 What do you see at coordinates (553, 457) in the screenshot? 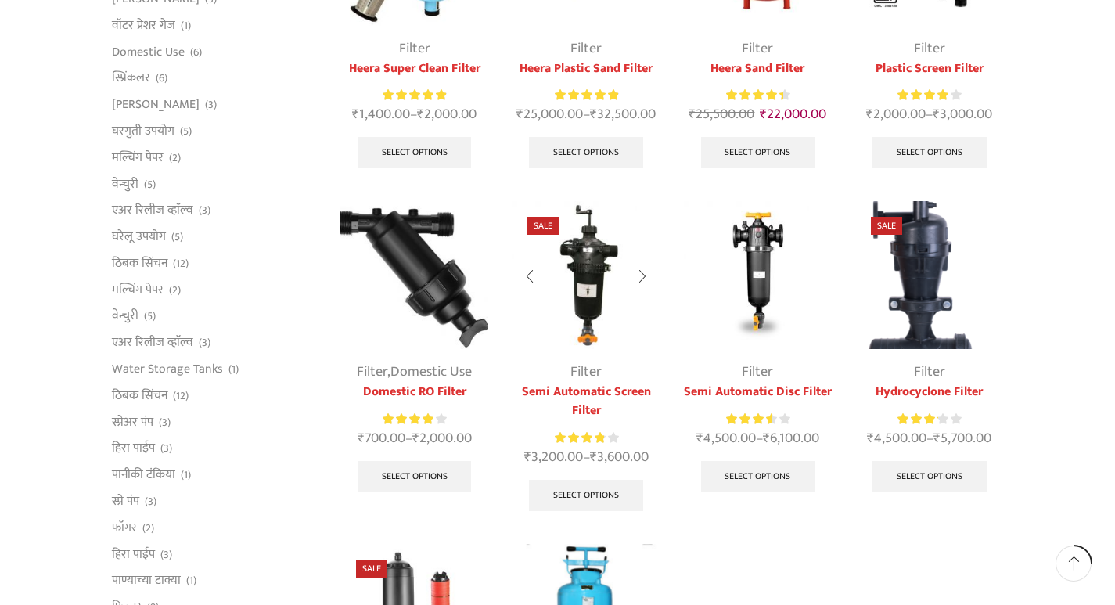
I see `bdi: 3,200.00` at bounding box center [553, 457].